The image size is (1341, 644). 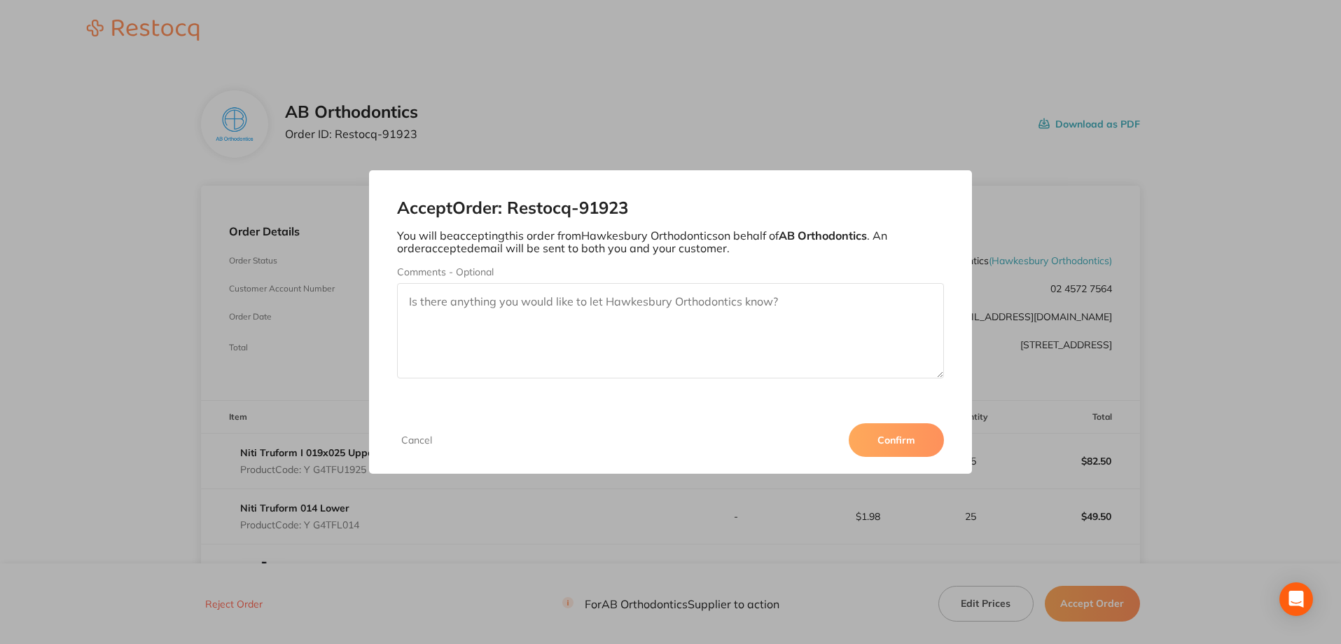 I want to click on button: Cancel, so click(x=417, y=440).